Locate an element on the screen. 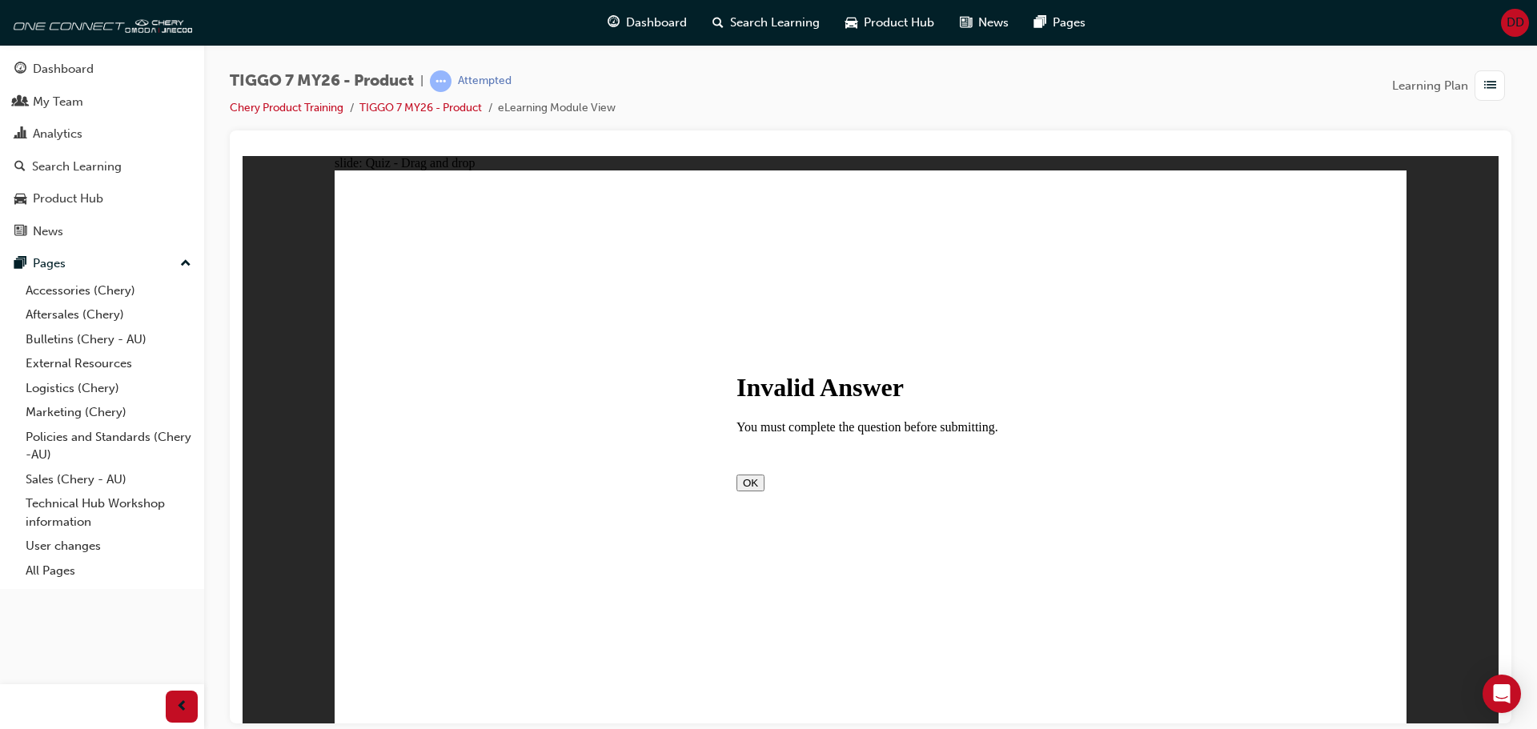 This screenshot has height=729, width=1537. div: Pages is located at coordinates (49, 263).